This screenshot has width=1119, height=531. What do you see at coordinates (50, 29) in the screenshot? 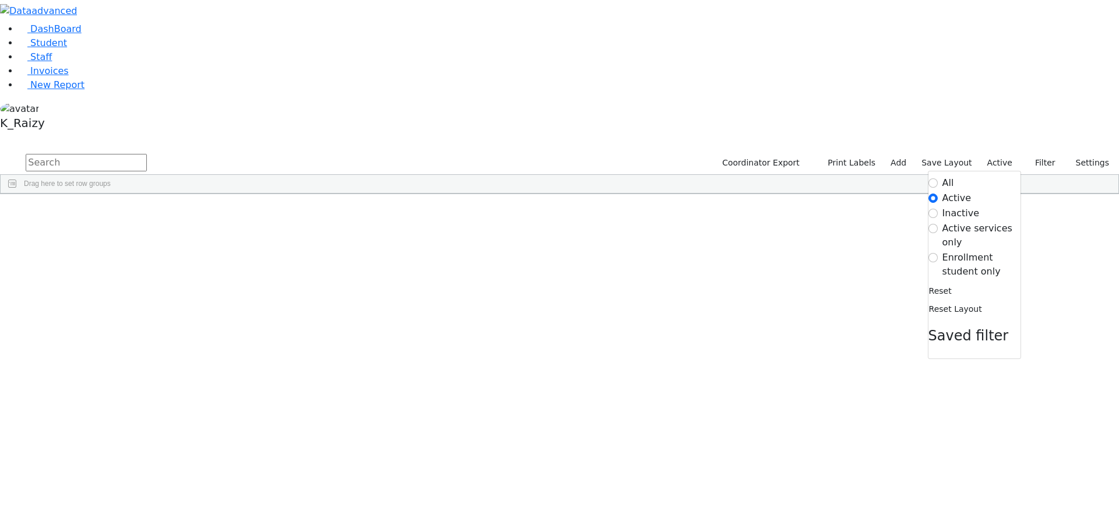
I see `a: DashBoard` at bounding box center [50, 29].